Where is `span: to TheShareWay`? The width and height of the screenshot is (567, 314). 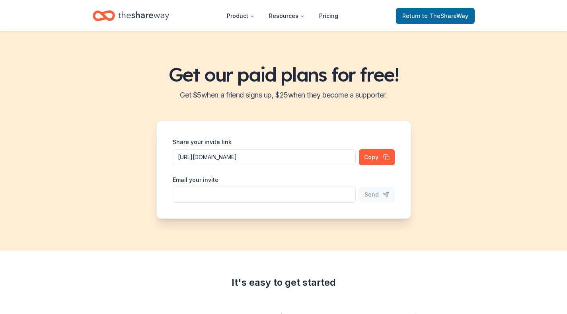
span: to TheShareWay is located at coordinates (445, 16).